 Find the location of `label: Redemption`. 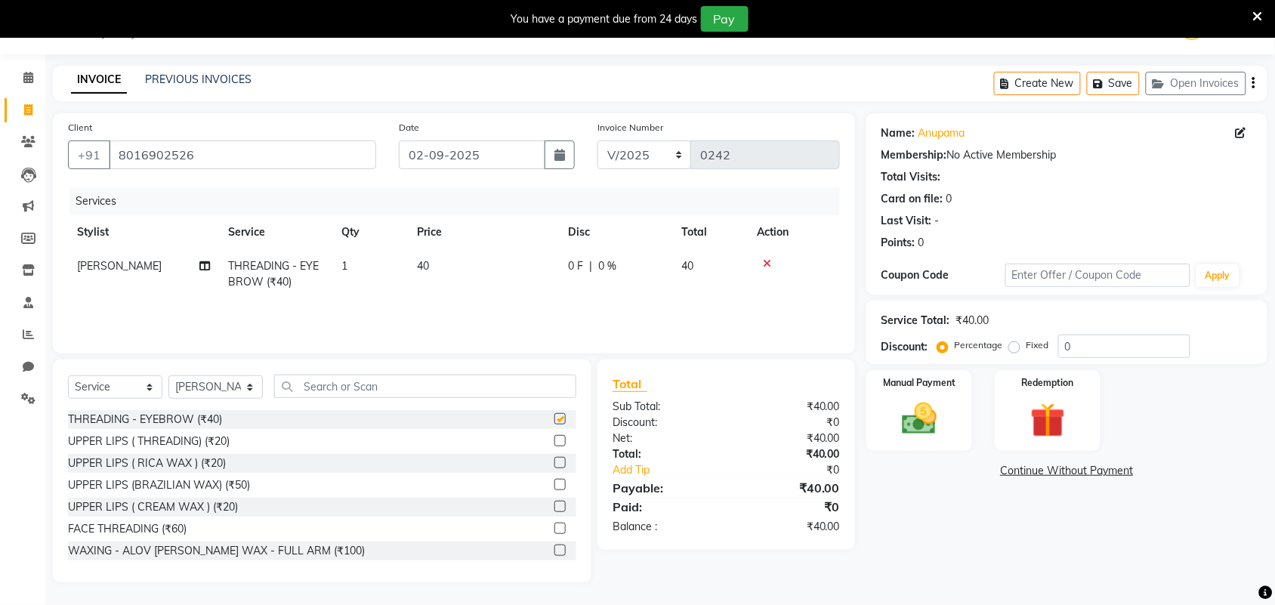

label: Redemption is located at coordinates (1047, 383).